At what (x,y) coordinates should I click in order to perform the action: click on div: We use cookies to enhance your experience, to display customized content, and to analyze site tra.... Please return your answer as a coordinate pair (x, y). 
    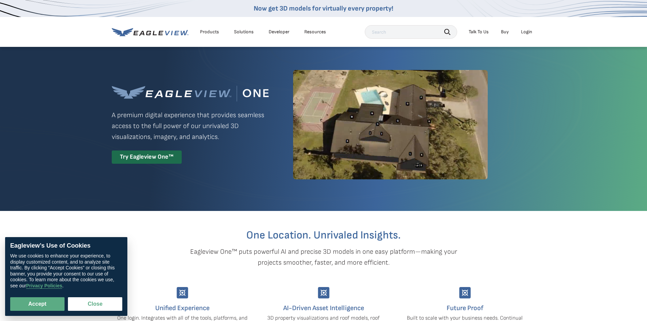
    Looking at the image, I should click on (66, 271).